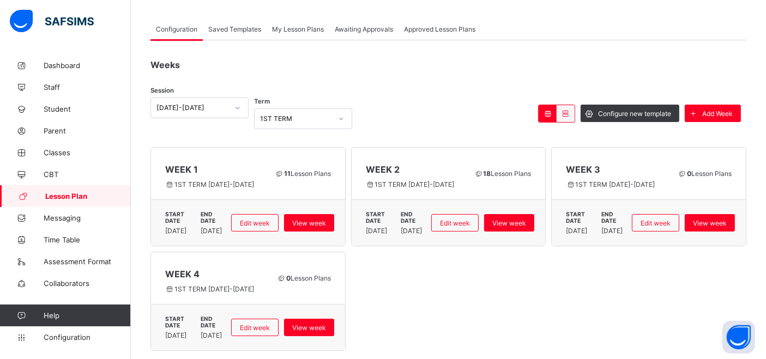 The width and height of the screenshot is (766, 359). What do you see at coordinates (262, 101) in the screenshot?
I see `span: Term` at bounding box center [262, 101].